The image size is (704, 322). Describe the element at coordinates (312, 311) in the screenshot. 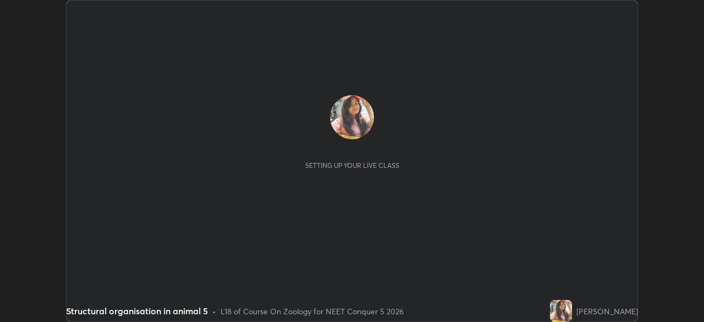

I see `div: L18 of Course On Zoology for NEET Conquer 5 2026` at that location.